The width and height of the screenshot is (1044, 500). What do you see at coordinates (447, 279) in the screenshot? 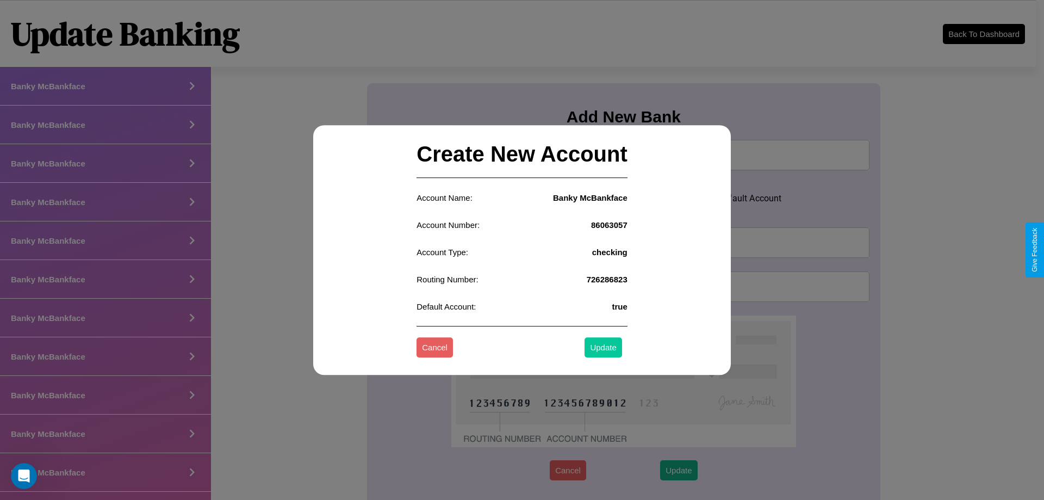
I see `p: Routing Number:` at bounding box center [447, 279].